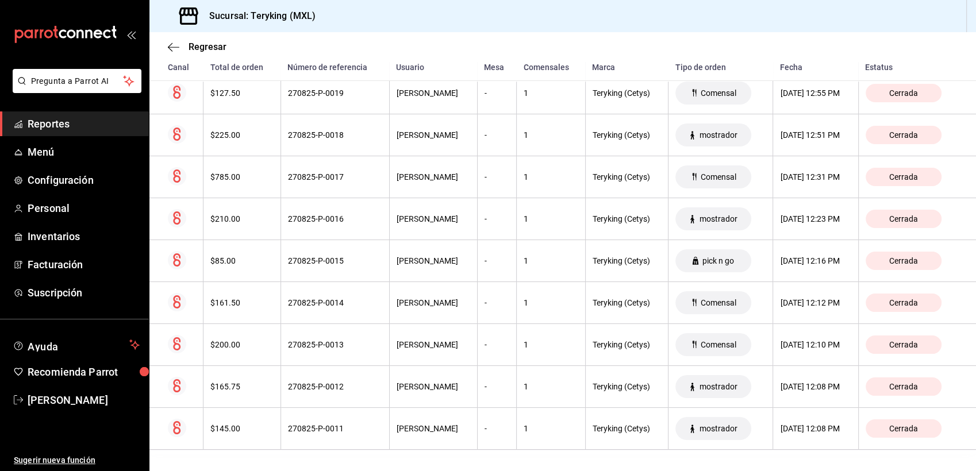 This screenshot has height=471, width=976. What do you see at coordinates (241, 261) in the screenshot?
I see `div: $85.00` at bounding box center [241, 261].